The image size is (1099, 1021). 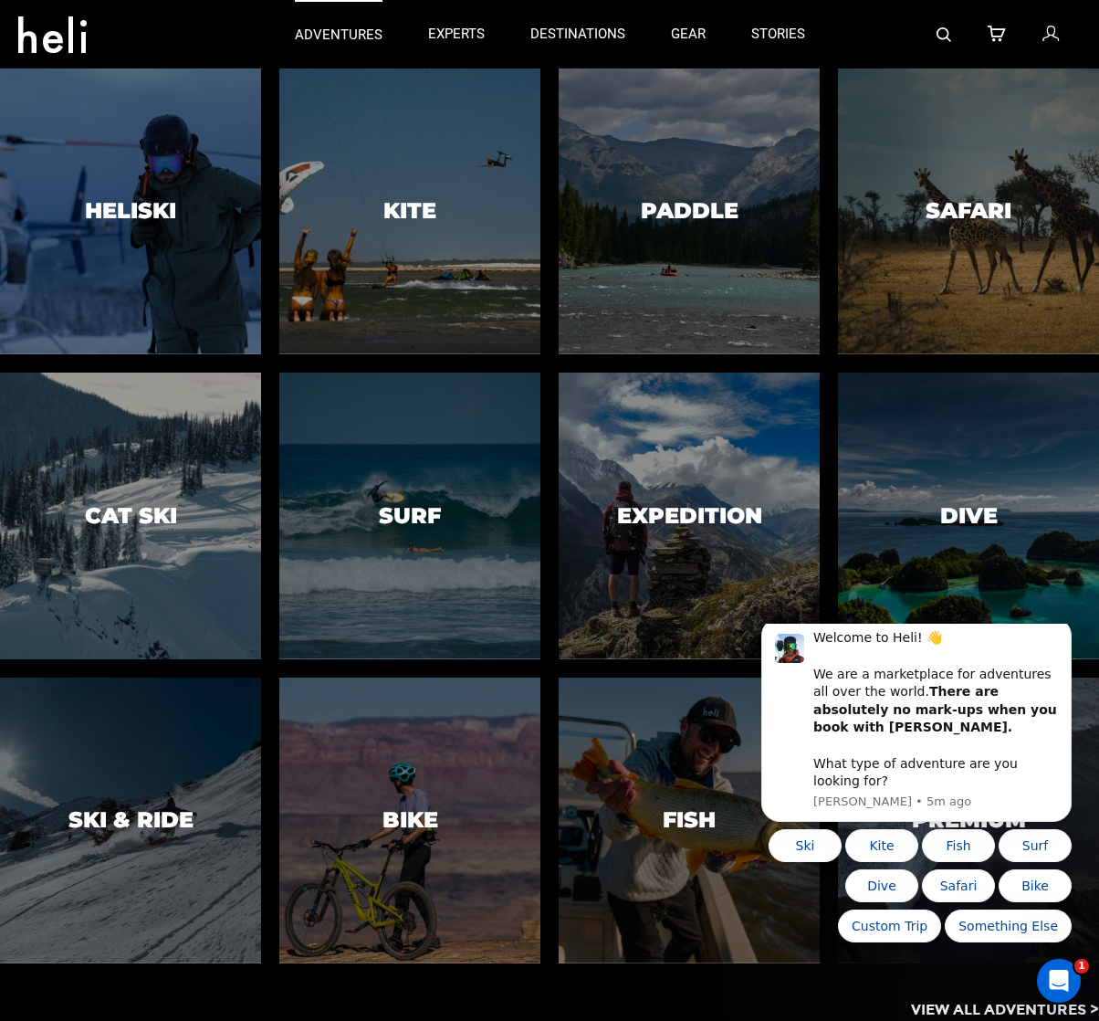 What do you see at coordinates (410, 211) in the screenshot?
I see `h3: Kite` at bounding box center [410, 211].